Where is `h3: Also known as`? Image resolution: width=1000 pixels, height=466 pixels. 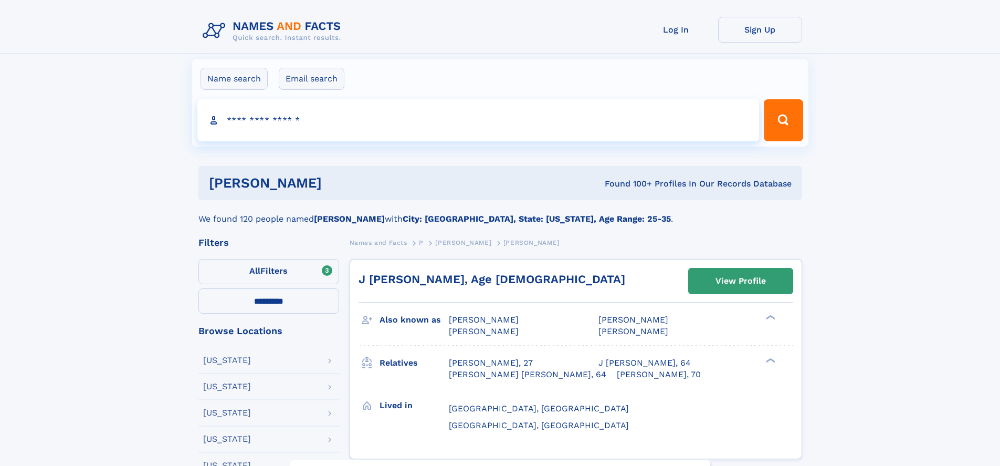 h3: Also known as is located at coordinates (414, 320).